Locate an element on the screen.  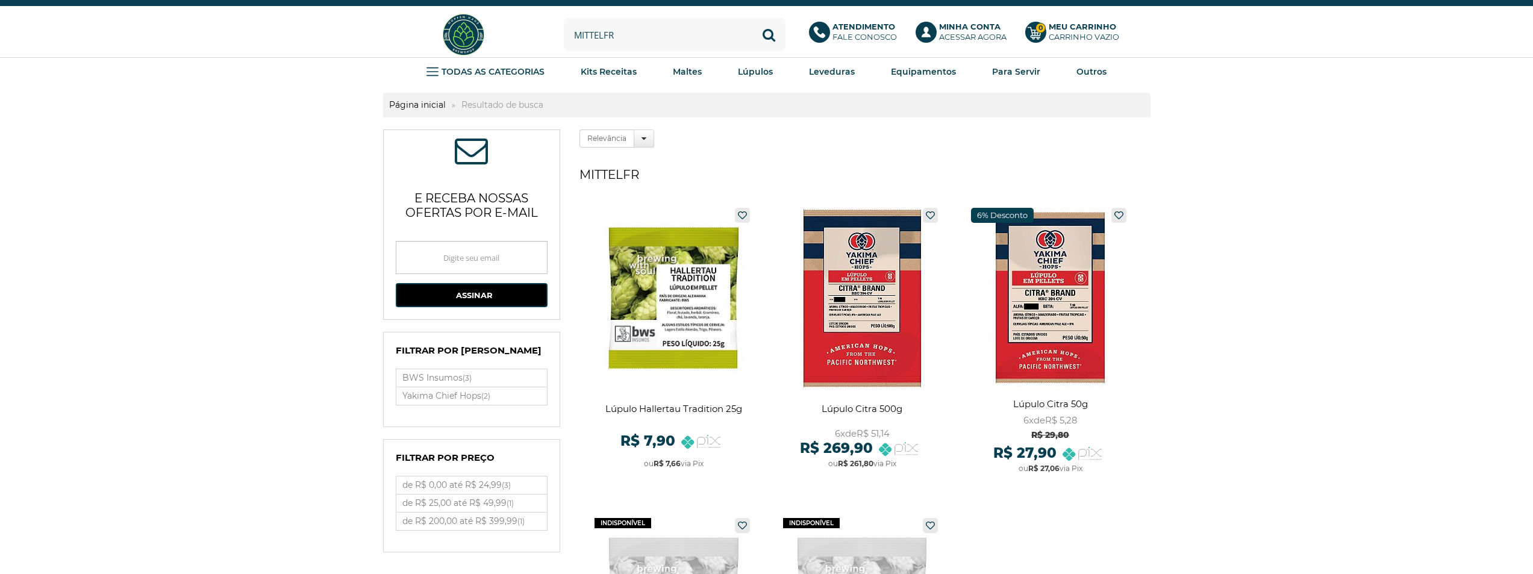
strong: Resultado de busca is located at coordinates (502, 105).